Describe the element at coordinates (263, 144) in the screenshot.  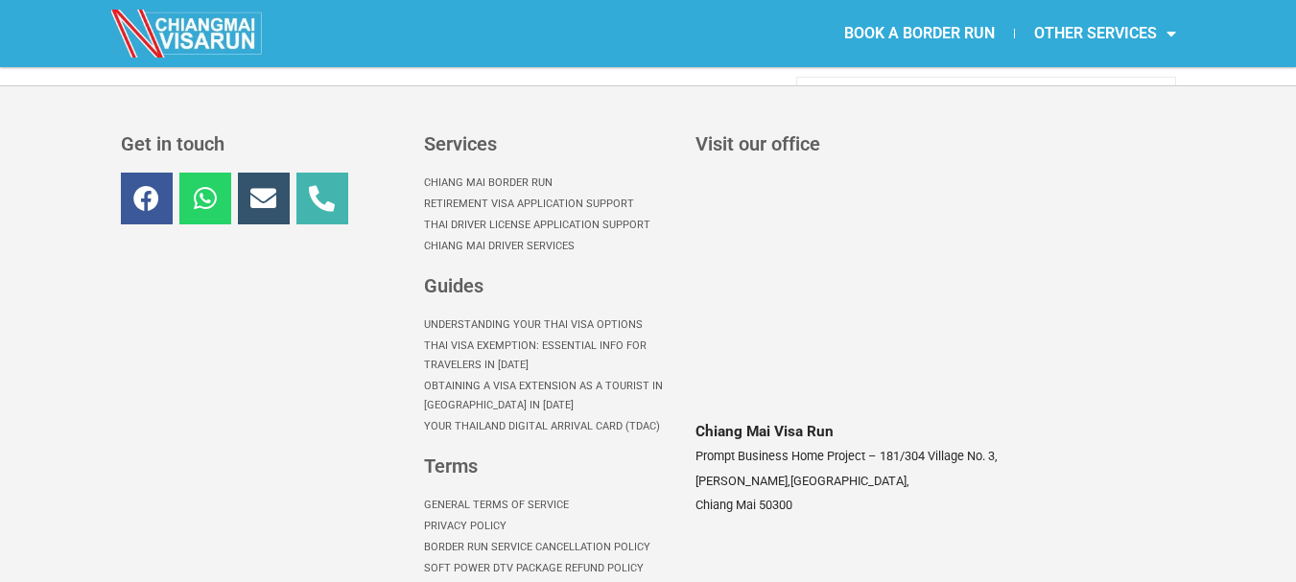
I see `h3: Get in touch` at that location.